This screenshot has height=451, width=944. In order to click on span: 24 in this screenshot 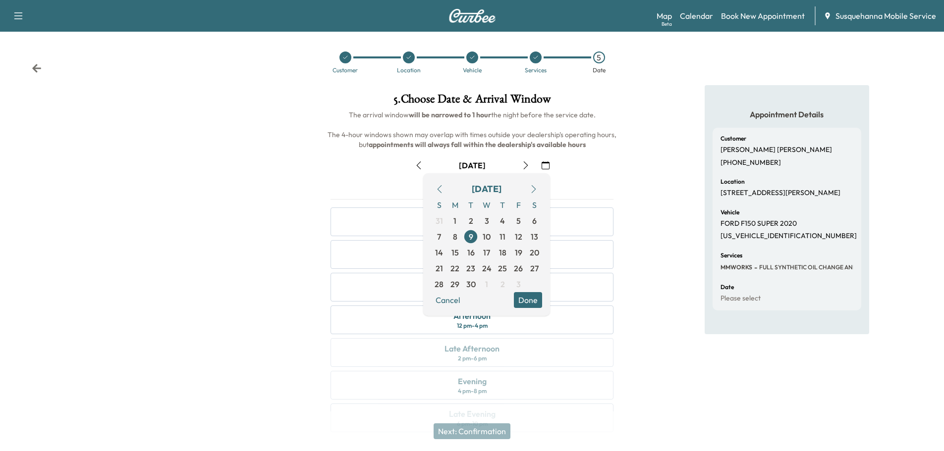, I will do `click(487, 269)`.